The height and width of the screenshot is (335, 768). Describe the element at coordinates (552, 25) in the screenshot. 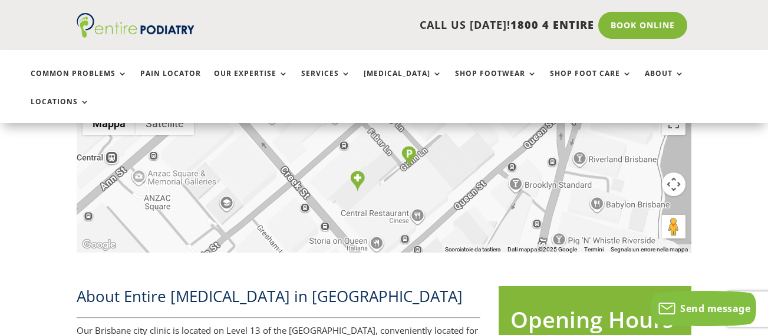

I see `span: 1800 4 ENTIRE` at that location.